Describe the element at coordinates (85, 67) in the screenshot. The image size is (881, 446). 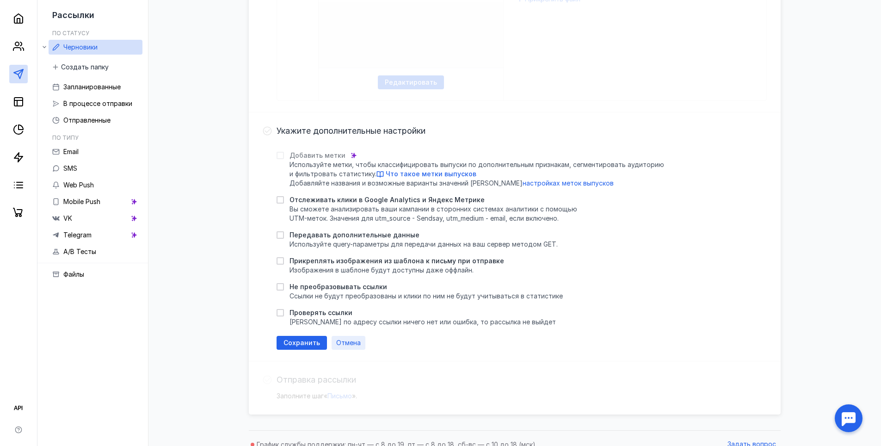
I see `span: Создать папку` at that location.